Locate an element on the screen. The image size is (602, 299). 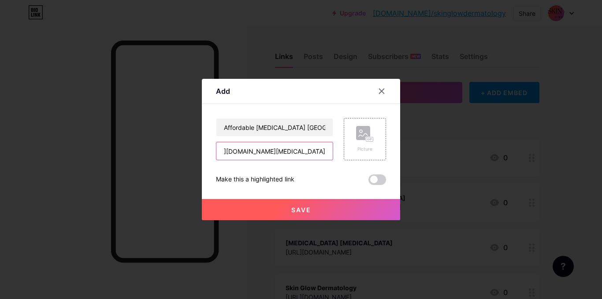
button: Save is located at coordinates (301, 210).